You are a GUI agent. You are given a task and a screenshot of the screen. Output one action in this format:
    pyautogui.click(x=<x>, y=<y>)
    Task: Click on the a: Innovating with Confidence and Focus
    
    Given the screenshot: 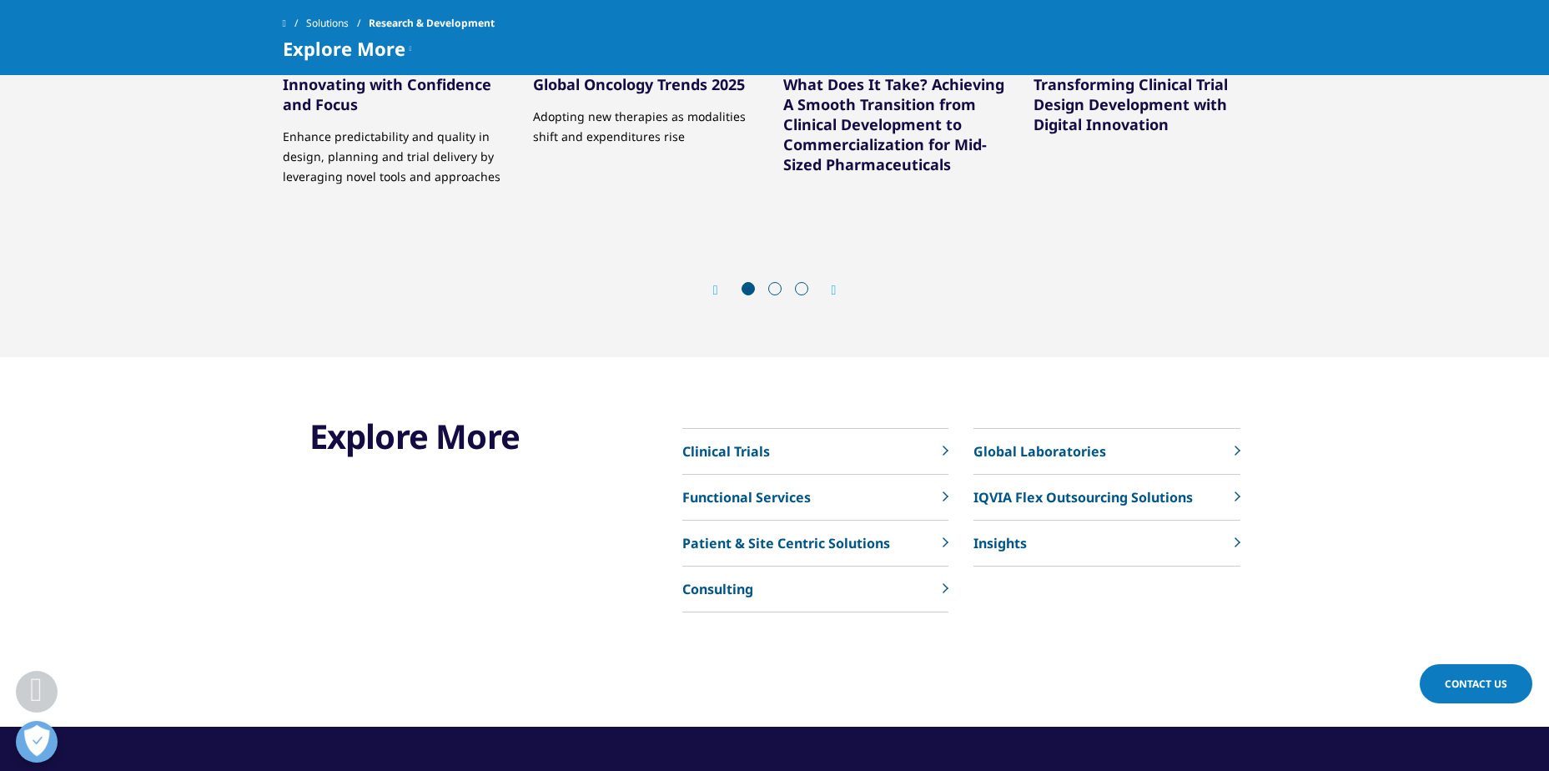 What is the action you would take?
    pyautogui.click(x=387, y=94)
    